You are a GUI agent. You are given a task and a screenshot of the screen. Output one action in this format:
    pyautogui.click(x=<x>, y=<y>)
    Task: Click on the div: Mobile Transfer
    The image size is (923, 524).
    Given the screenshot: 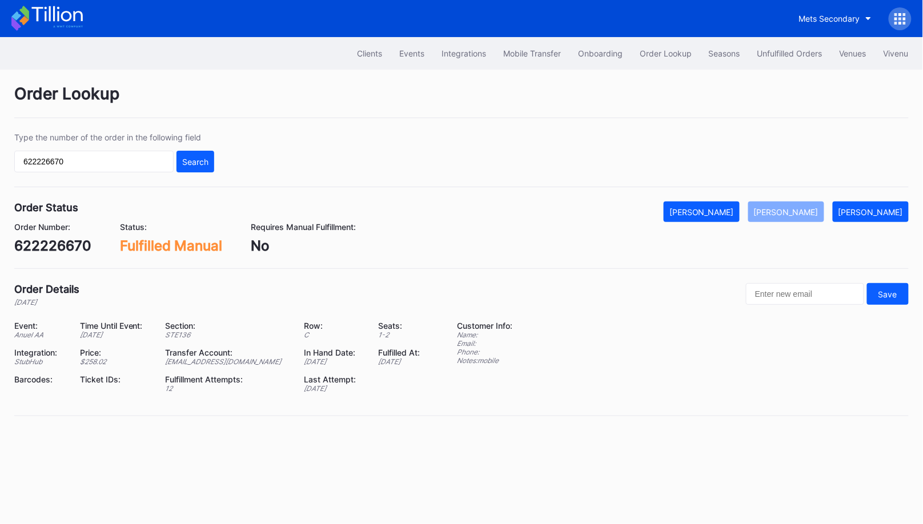 What is the action you would take?
    pyautogui.click(x=532, y=53)
    